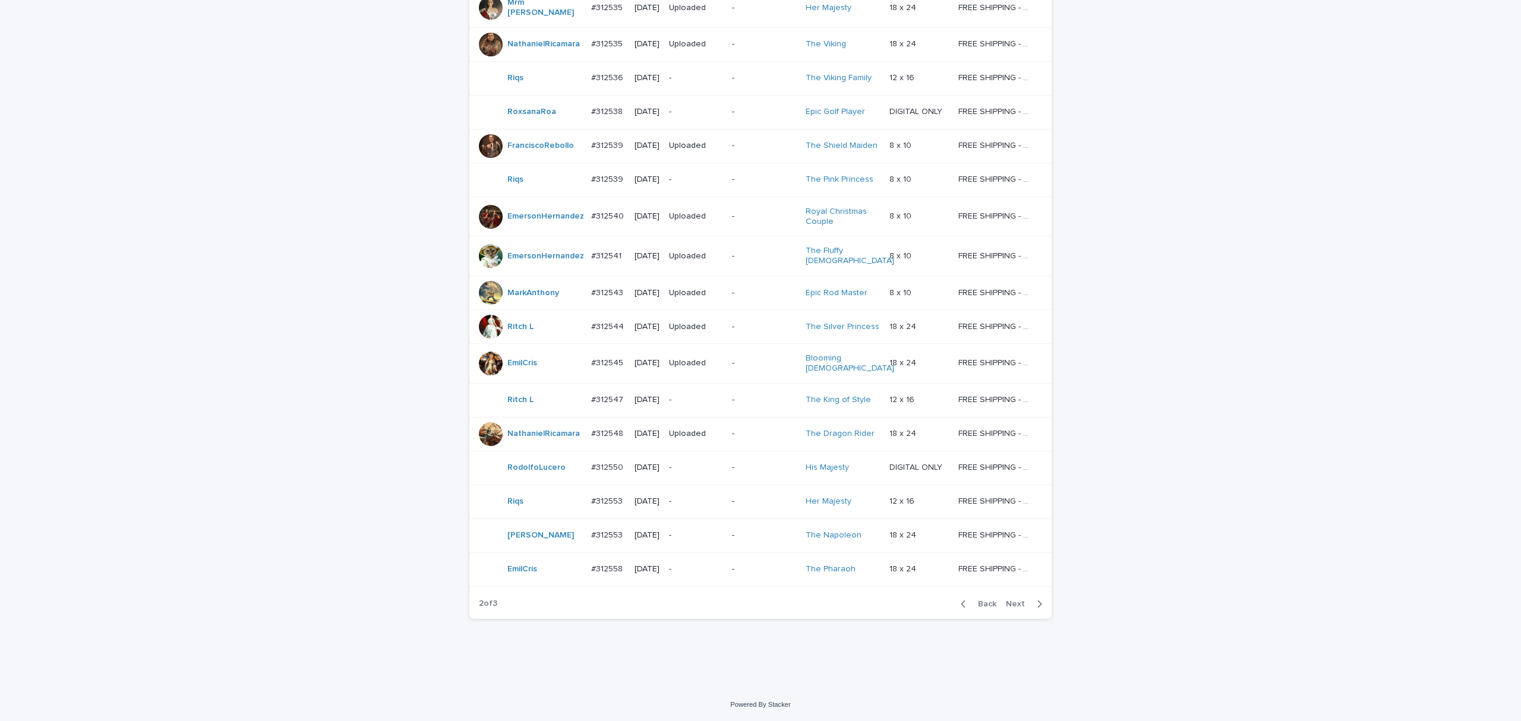  What do you see at coordinates (826, 44) in the screenshot?
I see `a: The Viking` at bounding box center [826, 44].